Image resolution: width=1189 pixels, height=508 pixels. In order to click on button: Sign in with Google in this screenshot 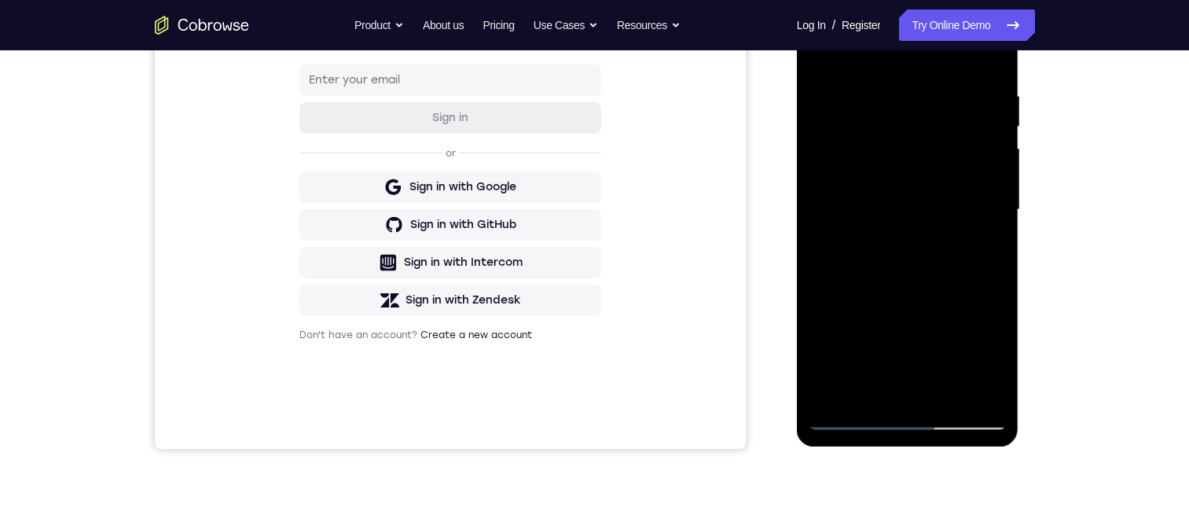, I will do `click(295, 265)`.